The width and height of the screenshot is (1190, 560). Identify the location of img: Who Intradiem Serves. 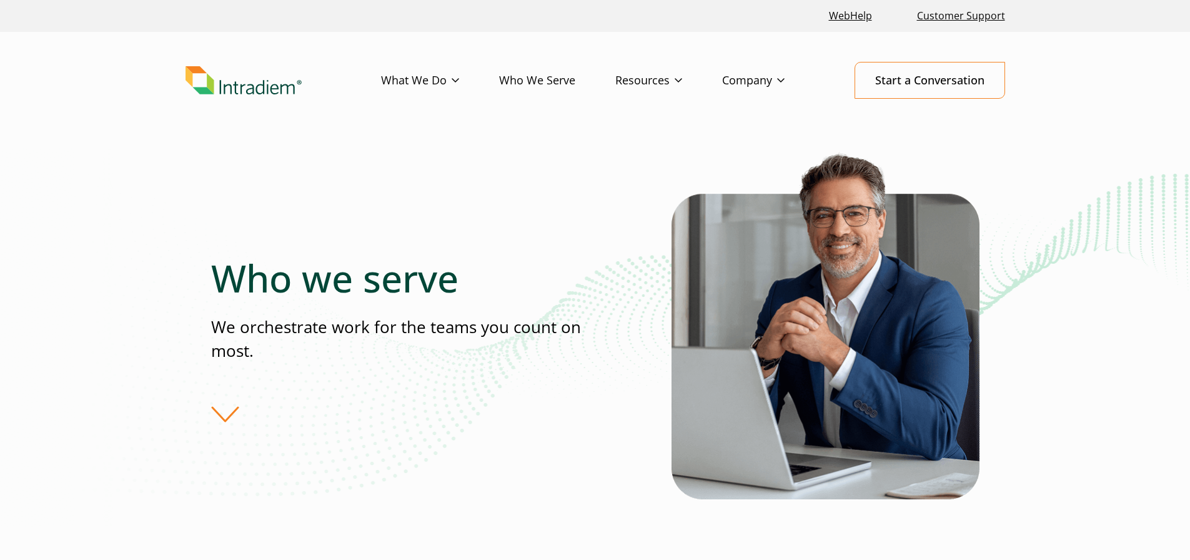
(825, 324).